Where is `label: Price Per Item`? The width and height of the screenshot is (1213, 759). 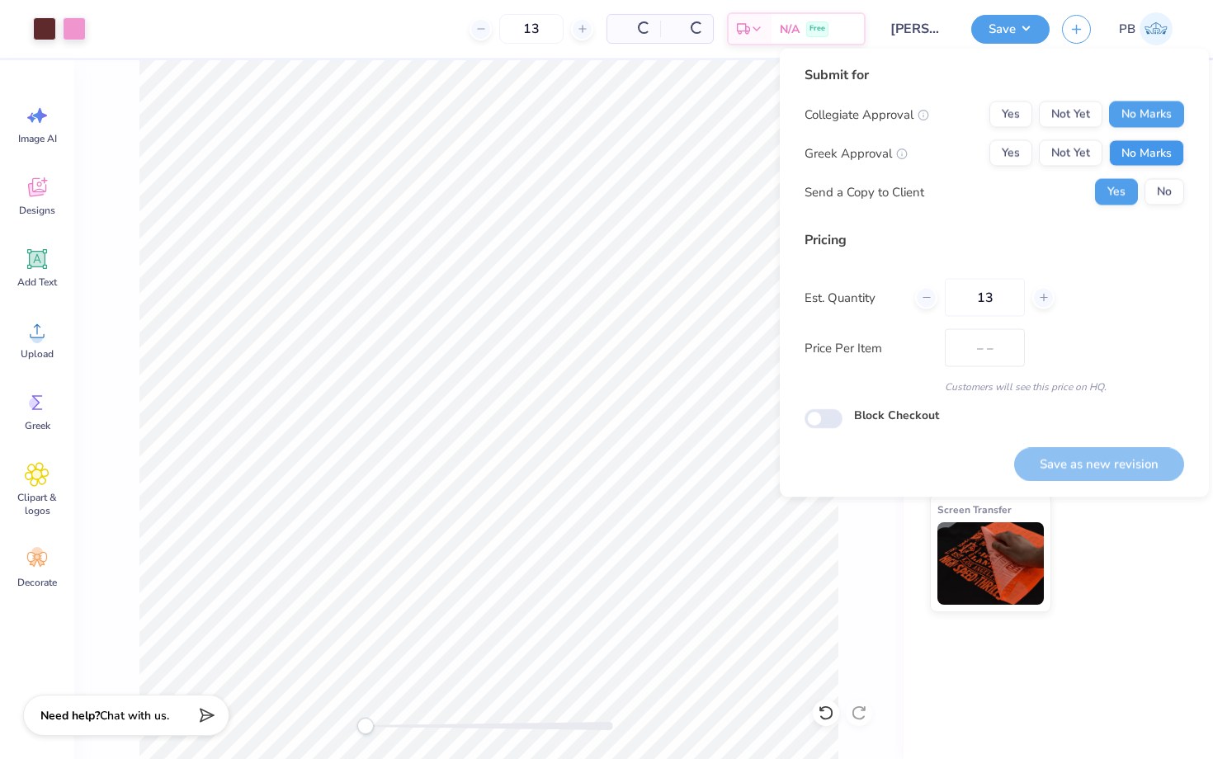 label: Price Per Item is located at coordinates (868, 347).